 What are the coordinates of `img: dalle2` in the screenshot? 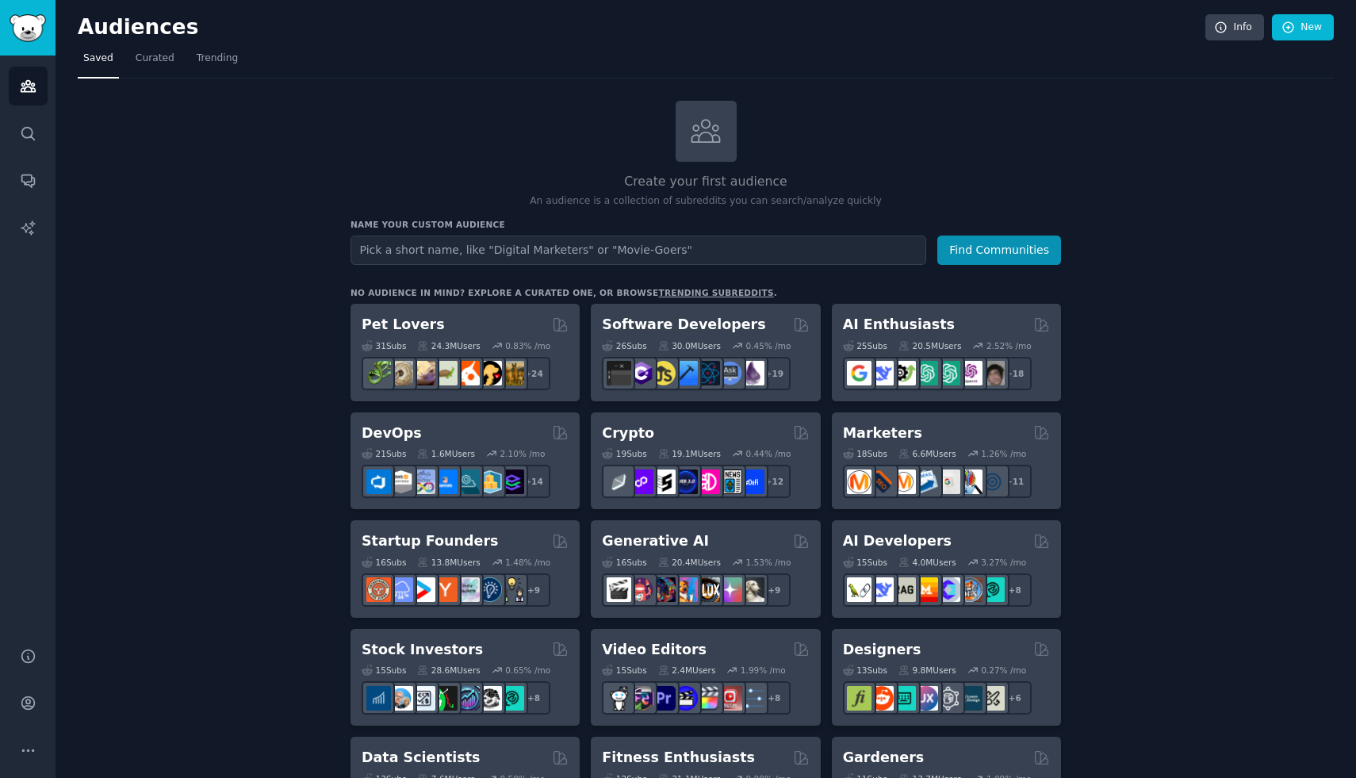 It's located at (641, 589).